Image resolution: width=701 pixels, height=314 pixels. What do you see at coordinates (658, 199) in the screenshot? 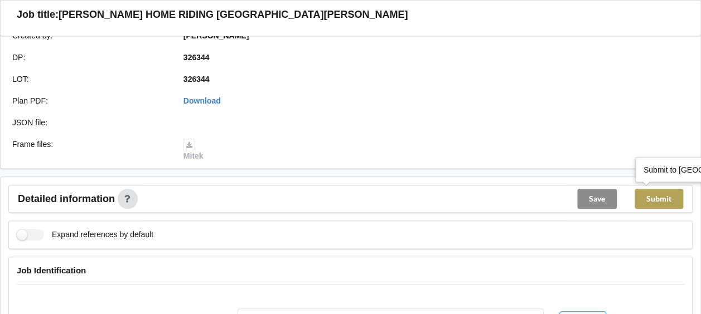
I see `button: Submit` at bounding box center [658, 199].